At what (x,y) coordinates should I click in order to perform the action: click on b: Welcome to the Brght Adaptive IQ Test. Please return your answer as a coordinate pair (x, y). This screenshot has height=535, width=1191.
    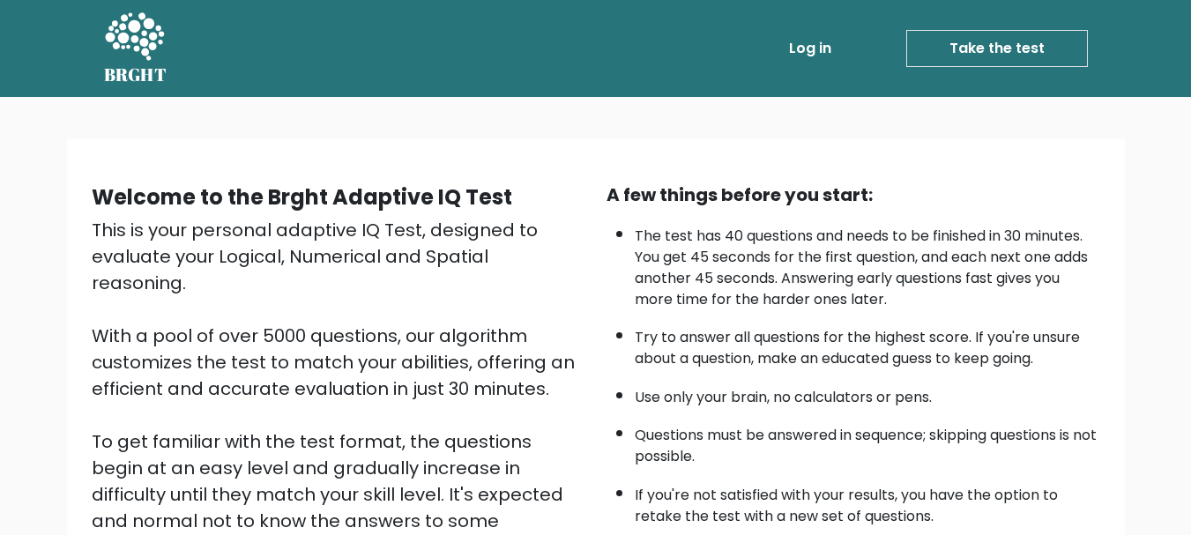
    Looking at the image, I should click on (302, 197).